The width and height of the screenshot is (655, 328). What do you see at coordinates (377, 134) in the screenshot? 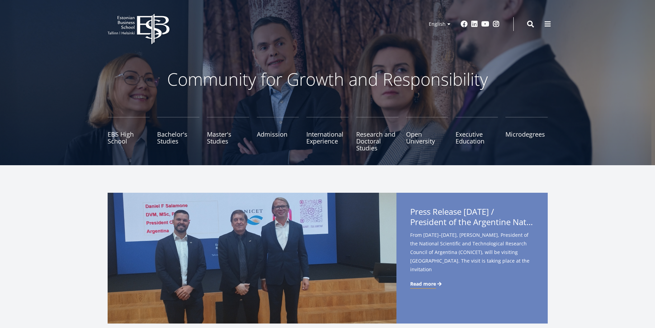
I see `a: Research and Doctoral Studies` at bounding box center [377, 134].